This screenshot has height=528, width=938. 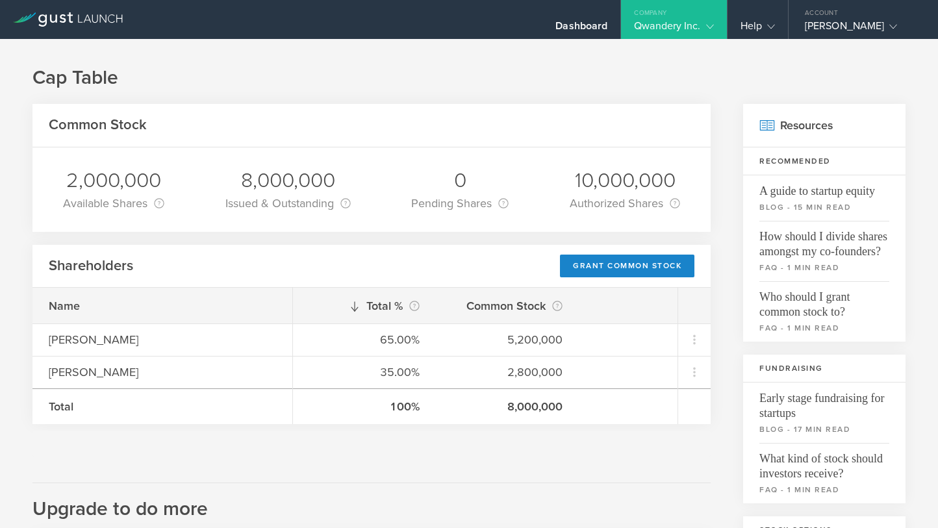 What do you see at coordinates (825, 311) in the screenshot?
I see `a: Who should I grant common stock to?faq - 1 min read` at bounding box center [825, 311].